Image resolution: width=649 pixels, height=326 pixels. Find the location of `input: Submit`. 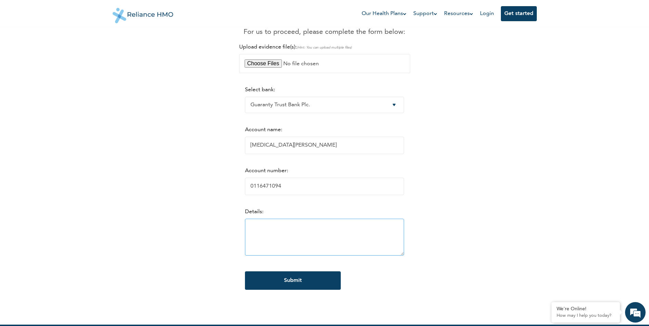

input: Submit is located at coordinates (293, 281).